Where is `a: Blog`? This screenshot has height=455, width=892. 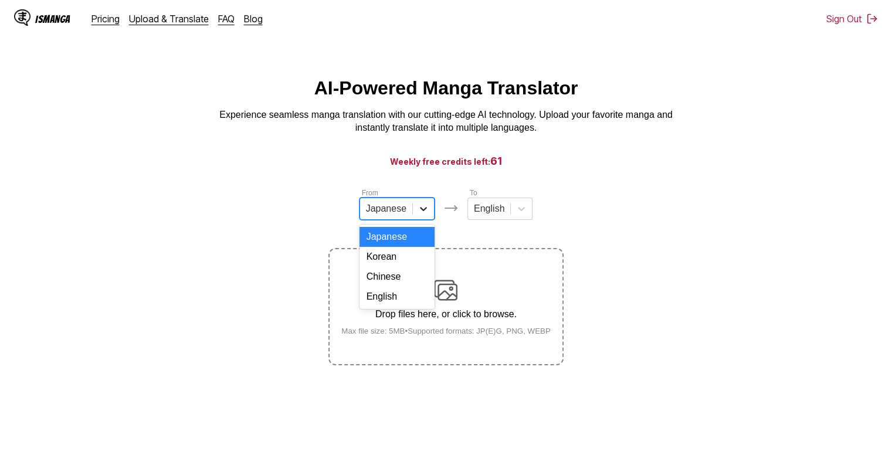 a: Blog is located at coordinates (253, 19).